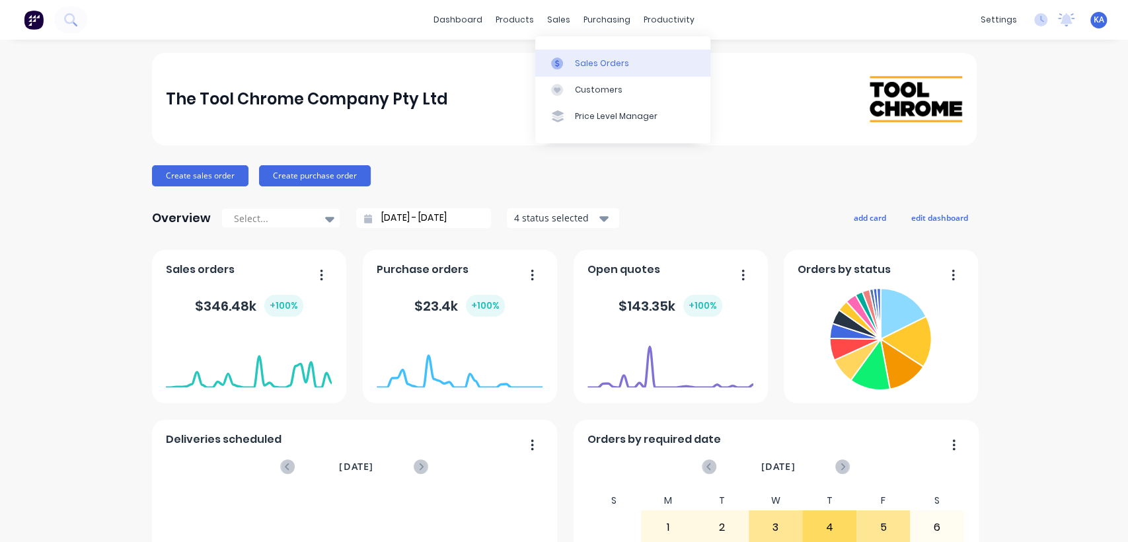 Image resolution: width=1128 pixels, height=542 pixels. Describe the element at coordinates (563, 218) in the screenshot. I see `button: 4 status selected` at that location.